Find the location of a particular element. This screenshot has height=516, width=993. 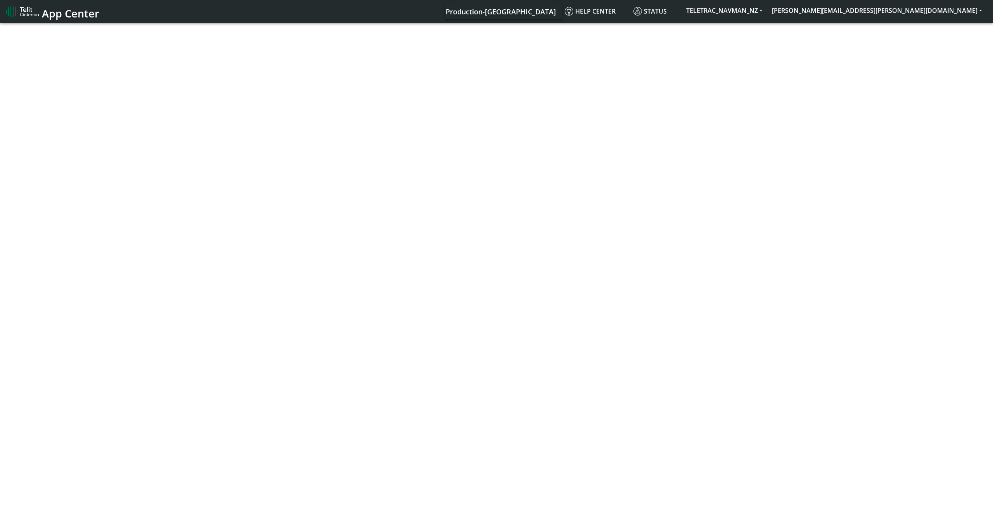

span: Help center is located at coordinates (590, 11).